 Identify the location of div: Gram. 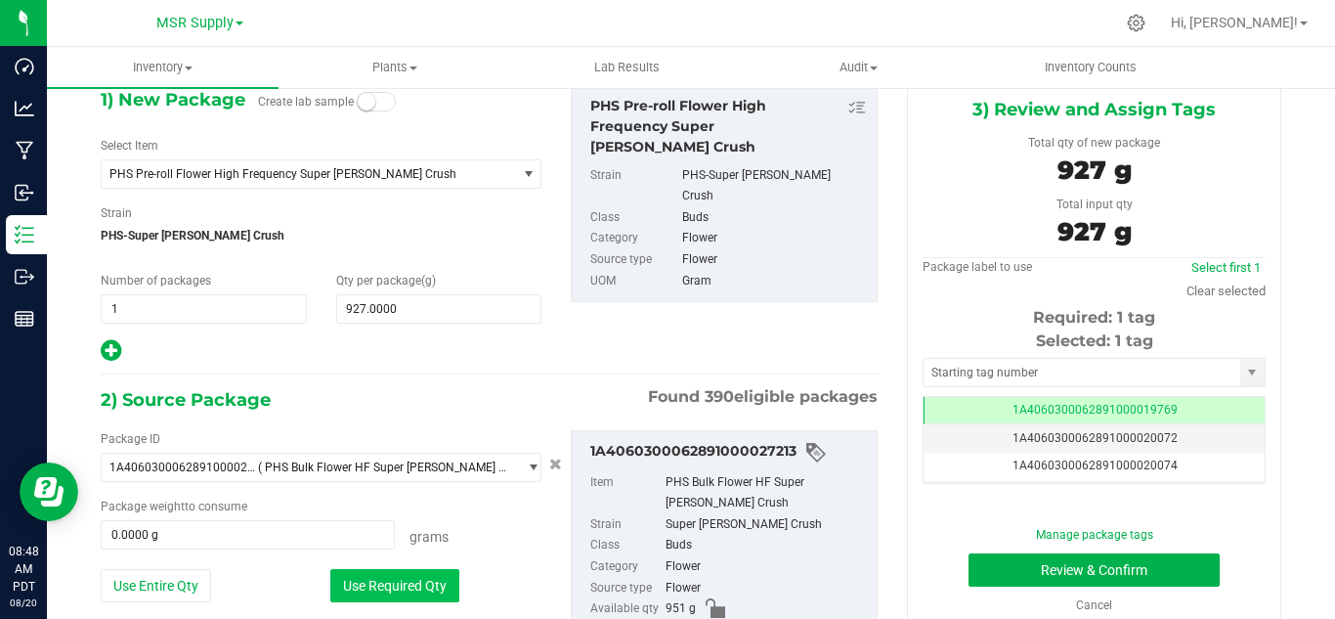
(774, 281).